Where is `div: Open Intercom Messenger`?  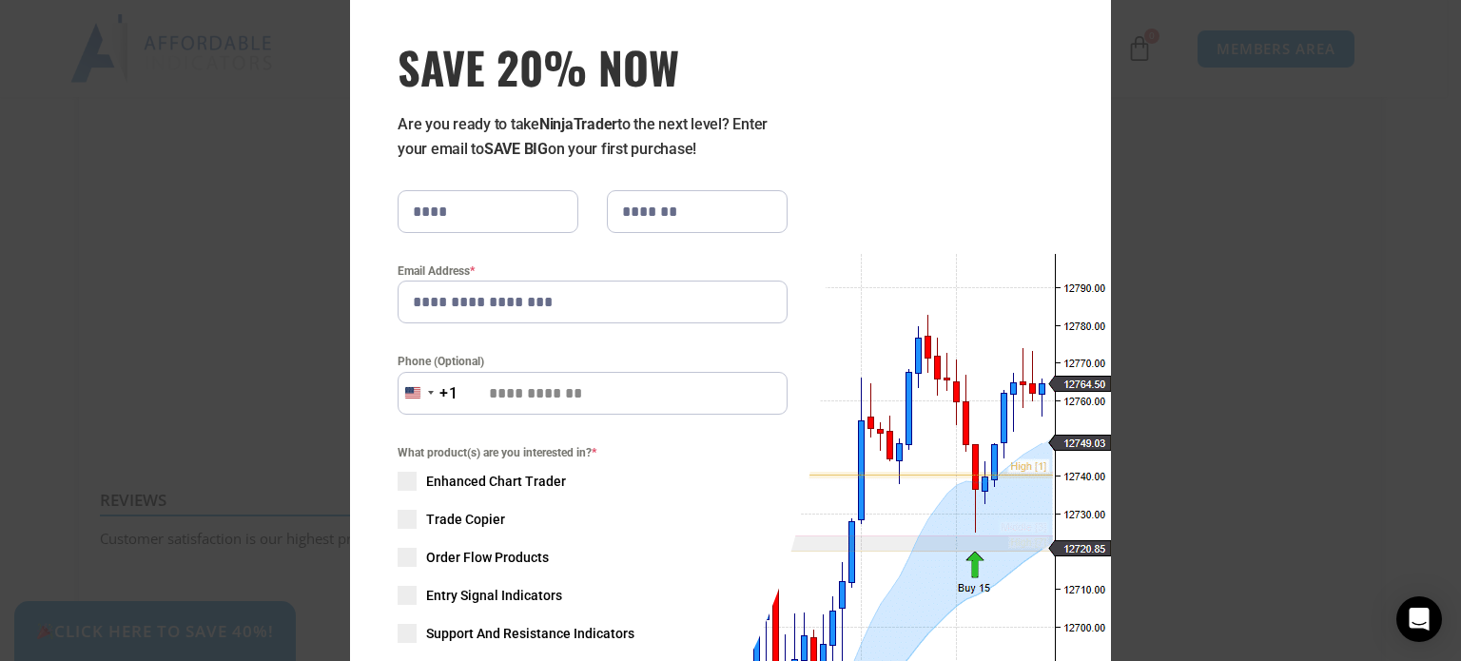
div: Open Intercom Messenger is located at coordinates (1420, 619).